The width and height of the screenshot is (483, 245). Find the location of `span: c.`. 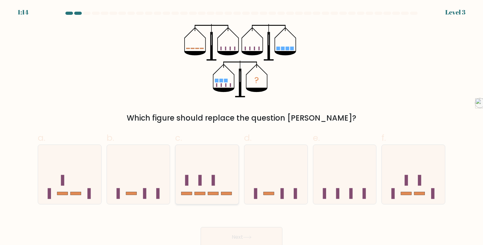

span: c. is located at coordinates (179, 137).